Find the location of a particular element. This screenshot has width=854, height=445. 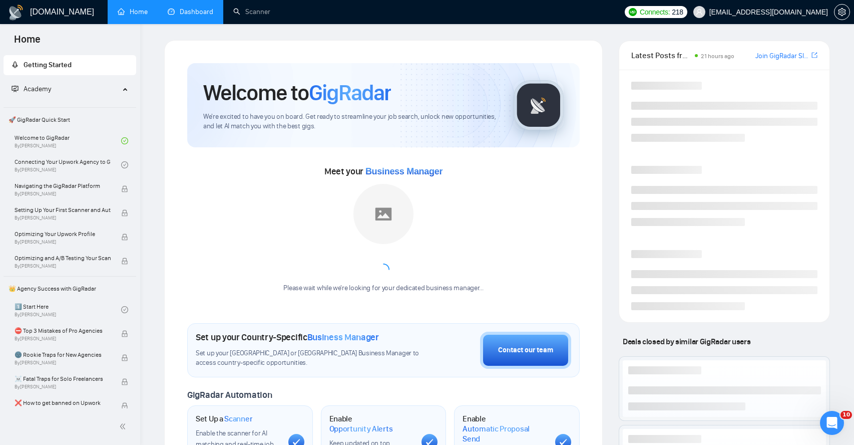

h1: Set up your Country-Specific is located at coordinates (287, 337).